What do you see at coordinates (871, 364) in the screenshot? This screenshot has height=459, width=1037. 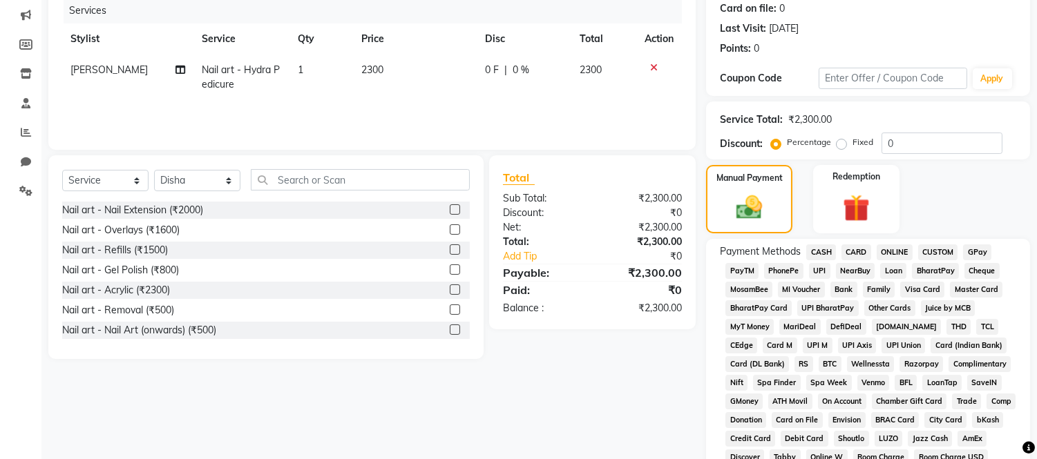 I see `span: Wellnessta` at bounding box center [871, 364].